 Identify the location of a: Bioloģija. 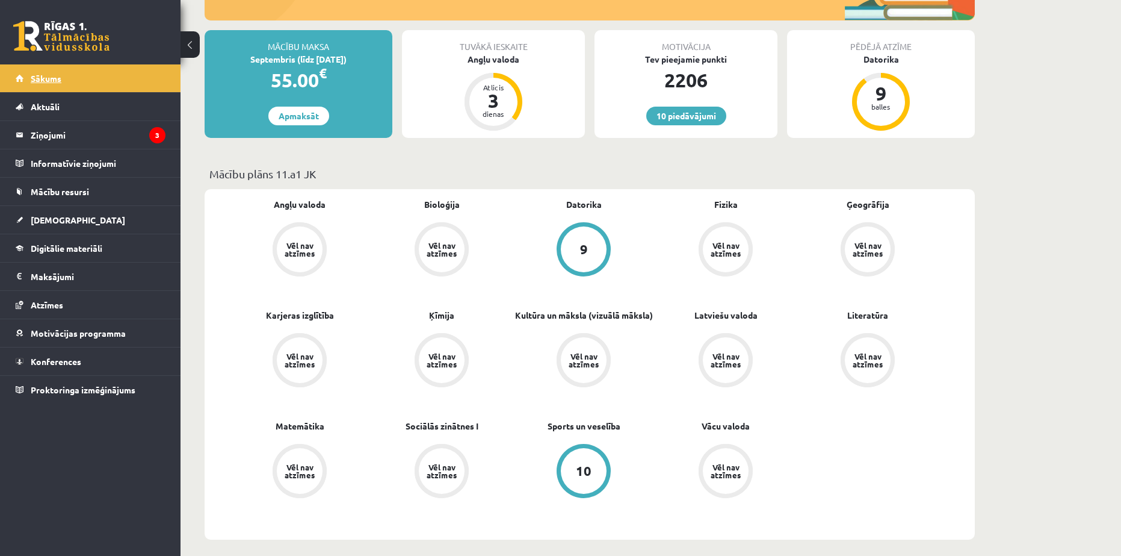
(442, 204).